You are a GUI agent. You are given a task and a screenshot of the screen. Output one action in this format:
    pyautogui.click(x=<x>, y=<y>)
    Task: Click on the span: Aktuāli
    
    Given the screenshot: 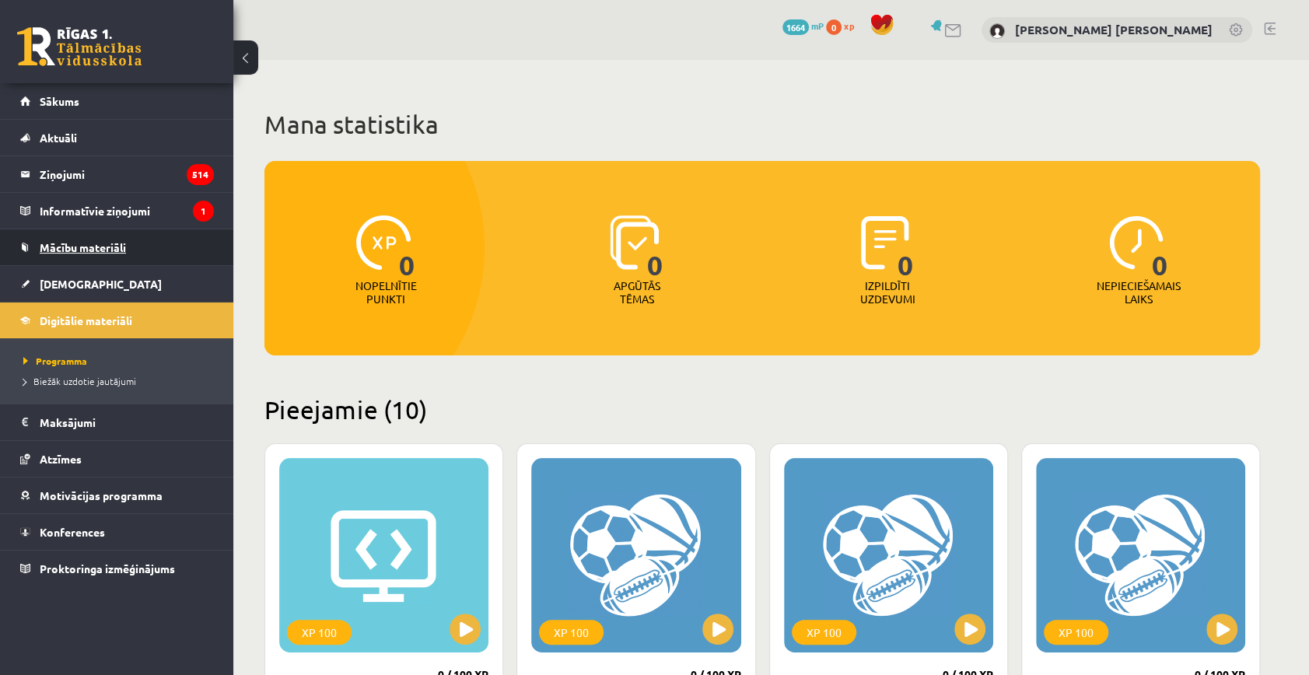 What is the action you would take?
    pyautogui.click(x=58, y=138)
    